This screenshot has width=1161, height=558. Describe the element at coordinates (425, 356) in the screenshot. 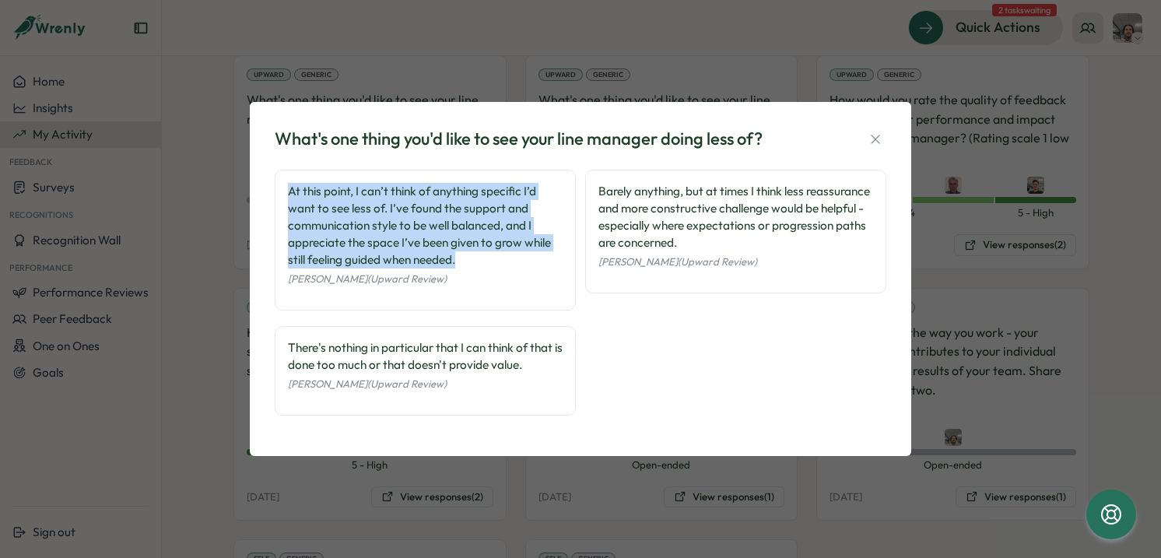

I see `div: There's nothing in particular that I can think of that is done too much or that doesn't provide v...` at that location.